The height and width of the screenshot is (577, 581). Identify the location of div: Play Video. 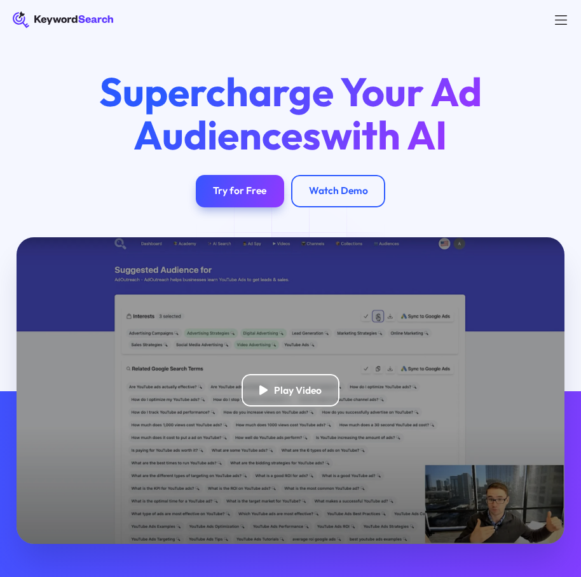
(298, 390).